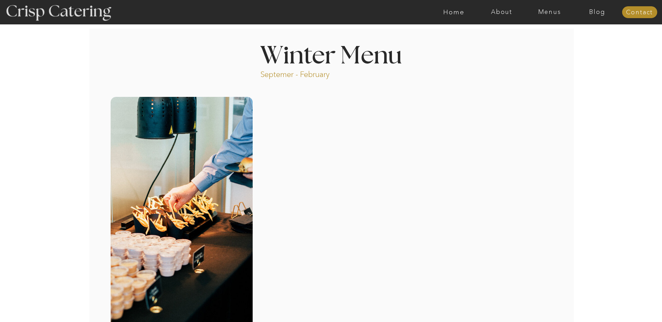 The width and height of the screenshot is (662, 322). I want to click on nav: About, so click(502, 12).